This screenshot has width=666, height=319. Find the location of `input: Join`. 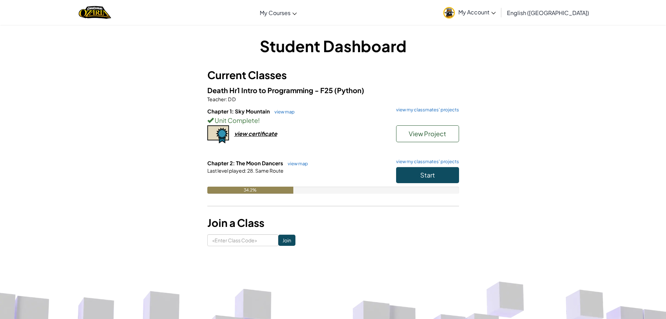

input: Join is located at coordinates (287, 240).